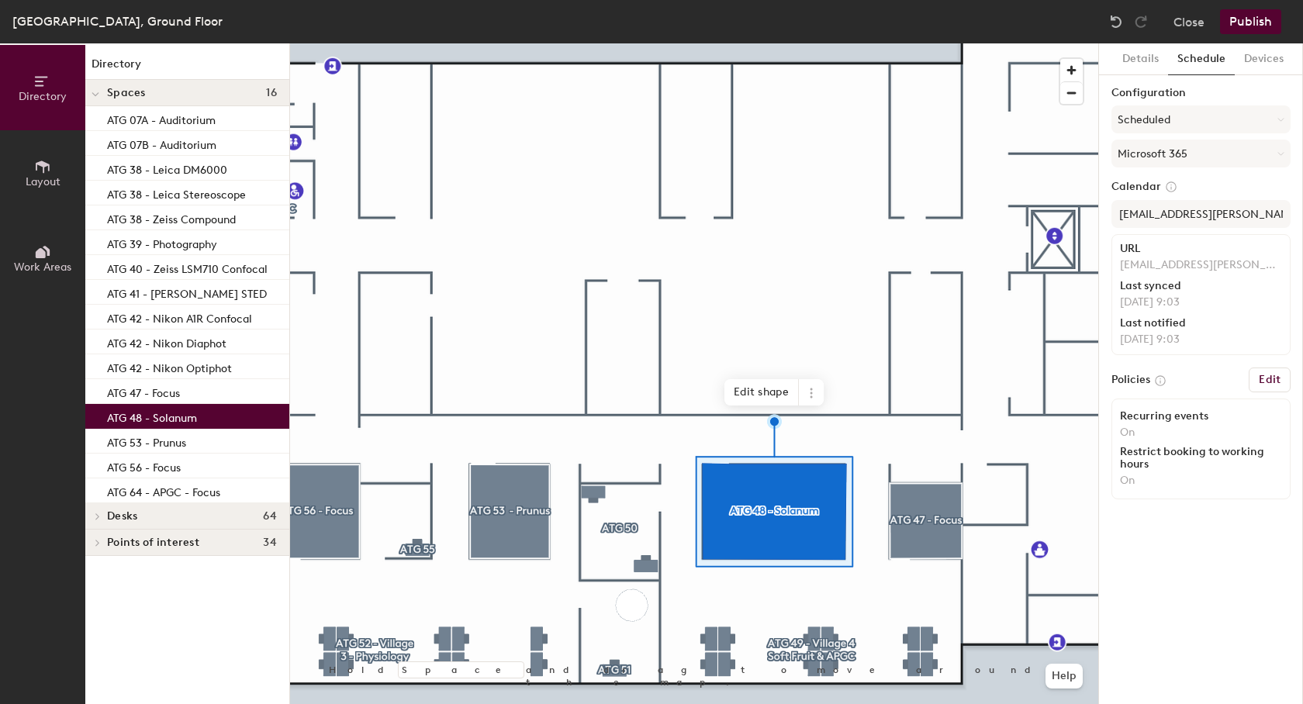 The width and height of the screenshot is (1303, 704). What do you see at coordinates (1263, 59) in the screenshot?
I see `button: Devices` at bounding box center [1263, 59].